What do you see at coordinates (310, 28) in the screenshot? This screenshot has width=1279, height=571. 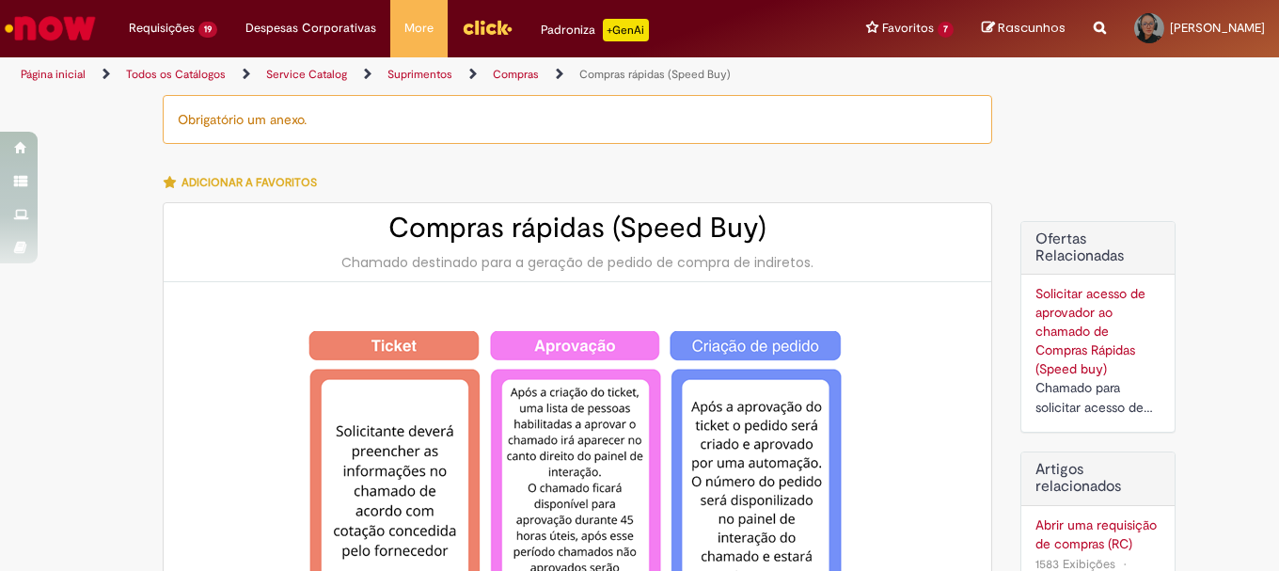 I see `span: Despesas Corporativas` at bounding box center [310, 28].